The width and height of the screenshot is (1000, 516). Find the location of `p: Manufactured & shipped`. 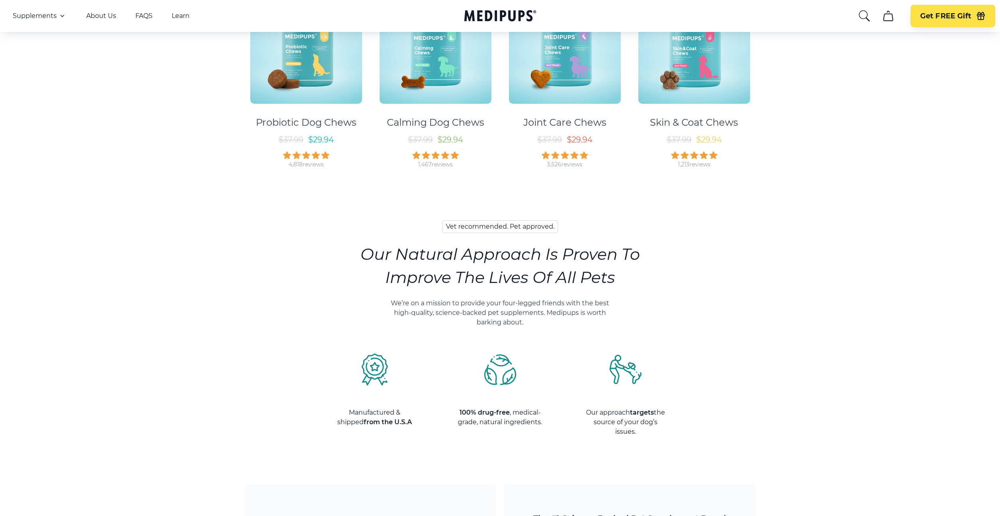

p: Manufactured & shipped is located at coordinates (375, 418).